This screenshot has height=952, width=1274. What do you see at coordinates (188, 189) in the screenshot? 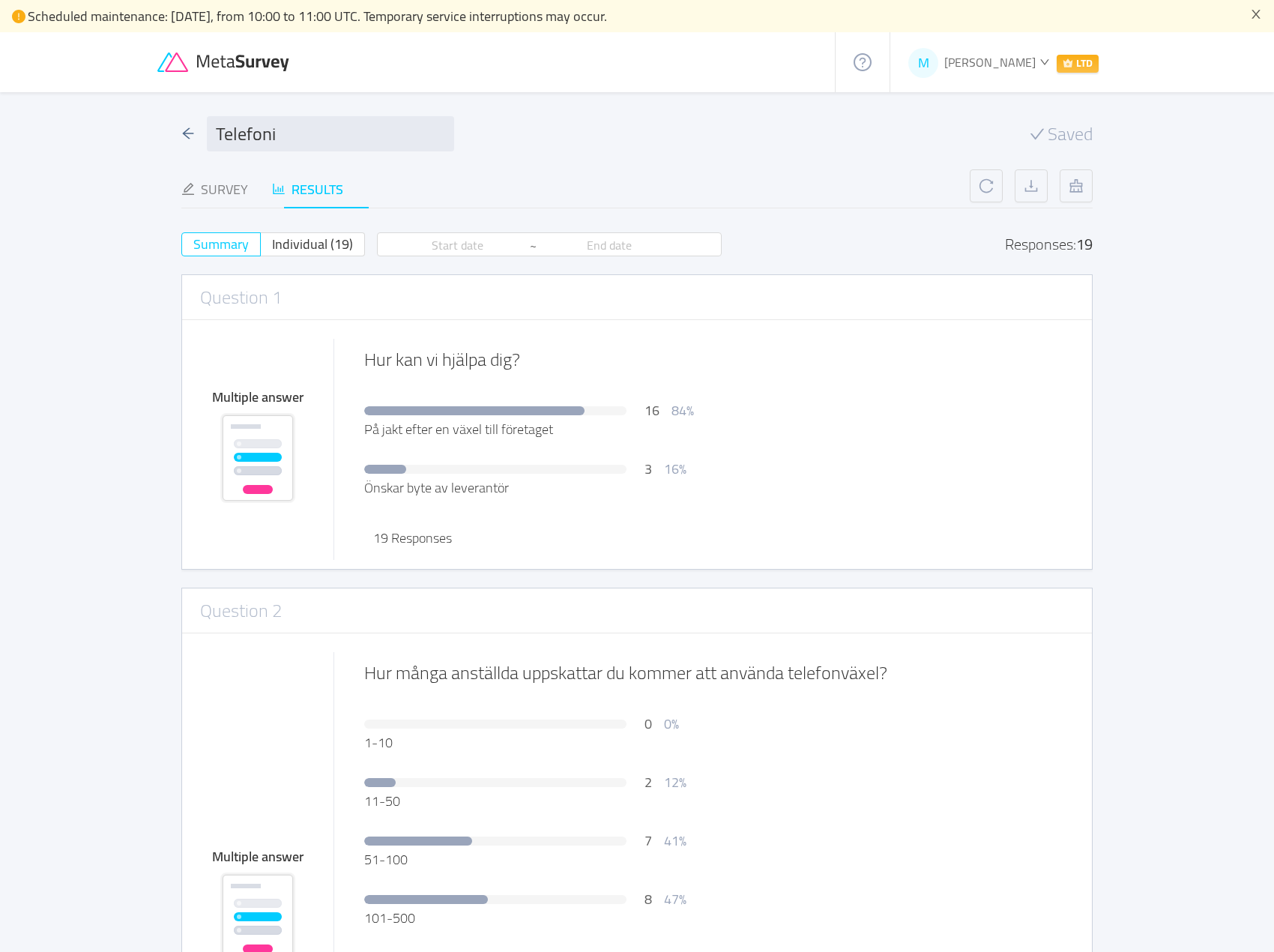
I see `i: icon: edit` at bounding box center [188, 189].